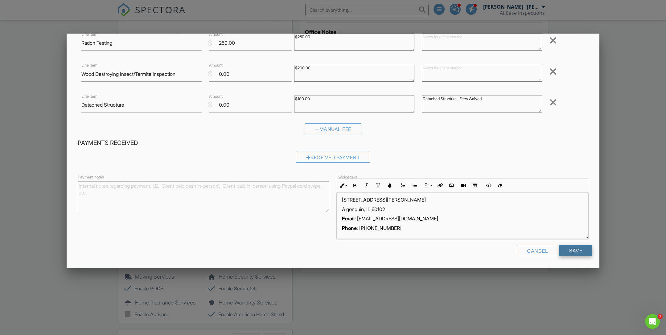 This screenshot has width=666, height=335. I want to click on button: Insert Table, so click(475, 186).